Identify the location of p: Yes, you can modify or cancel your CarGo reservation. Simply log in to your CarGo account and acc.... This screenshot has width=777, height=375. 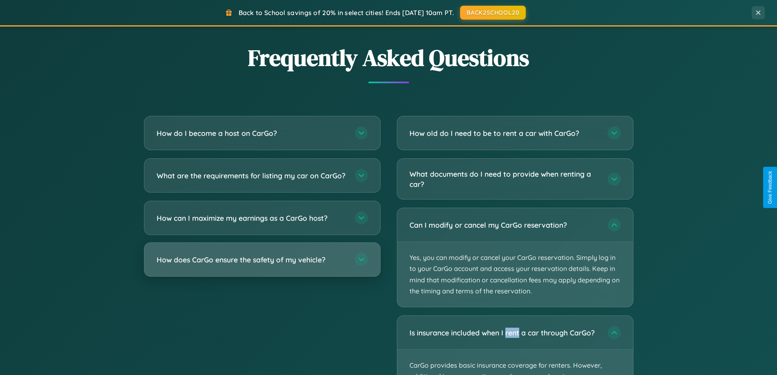
(515, 274).